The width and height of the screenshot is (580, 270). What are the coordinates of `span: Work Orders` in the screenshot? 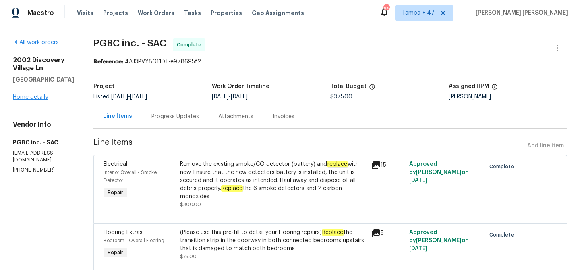 It's located at (156, 13).